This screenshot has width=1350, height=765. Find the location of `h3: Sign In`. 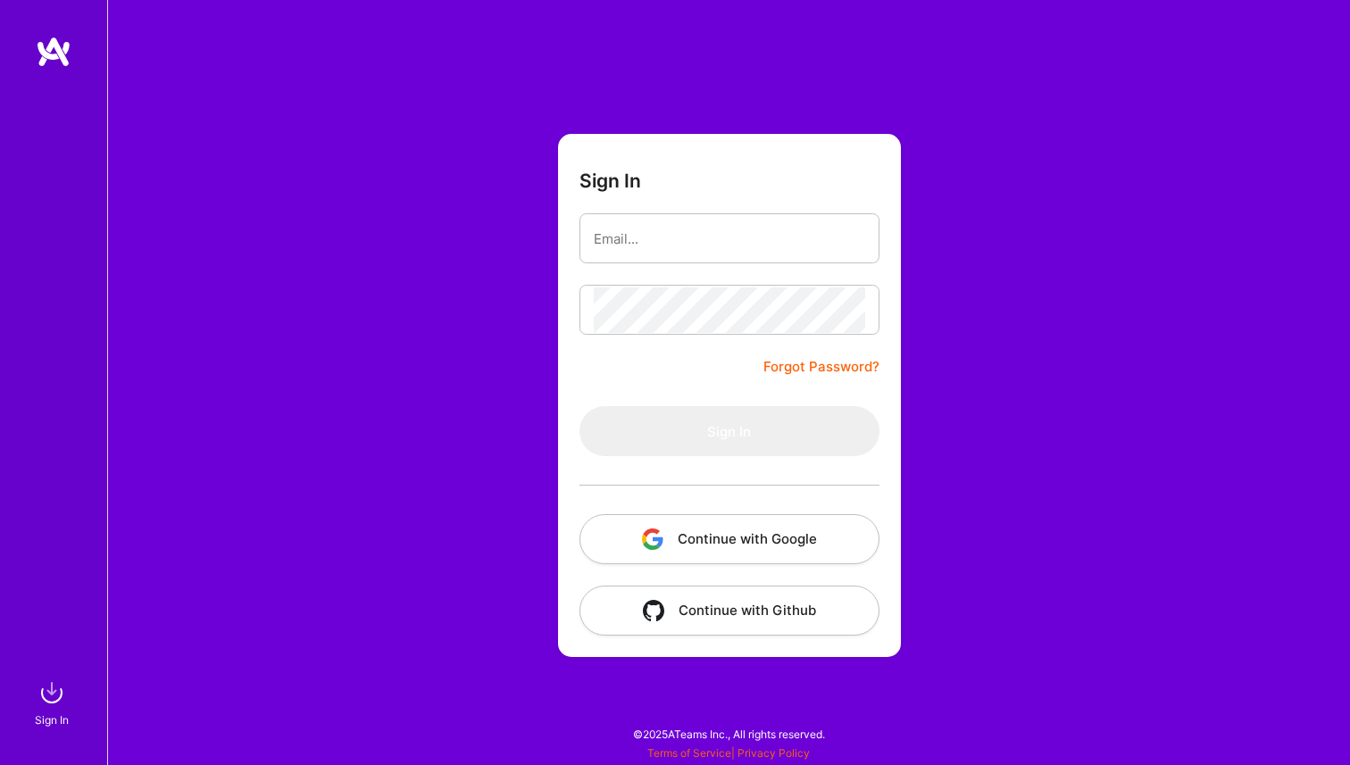

h3: Sign In is located at coordinates (610, 180).